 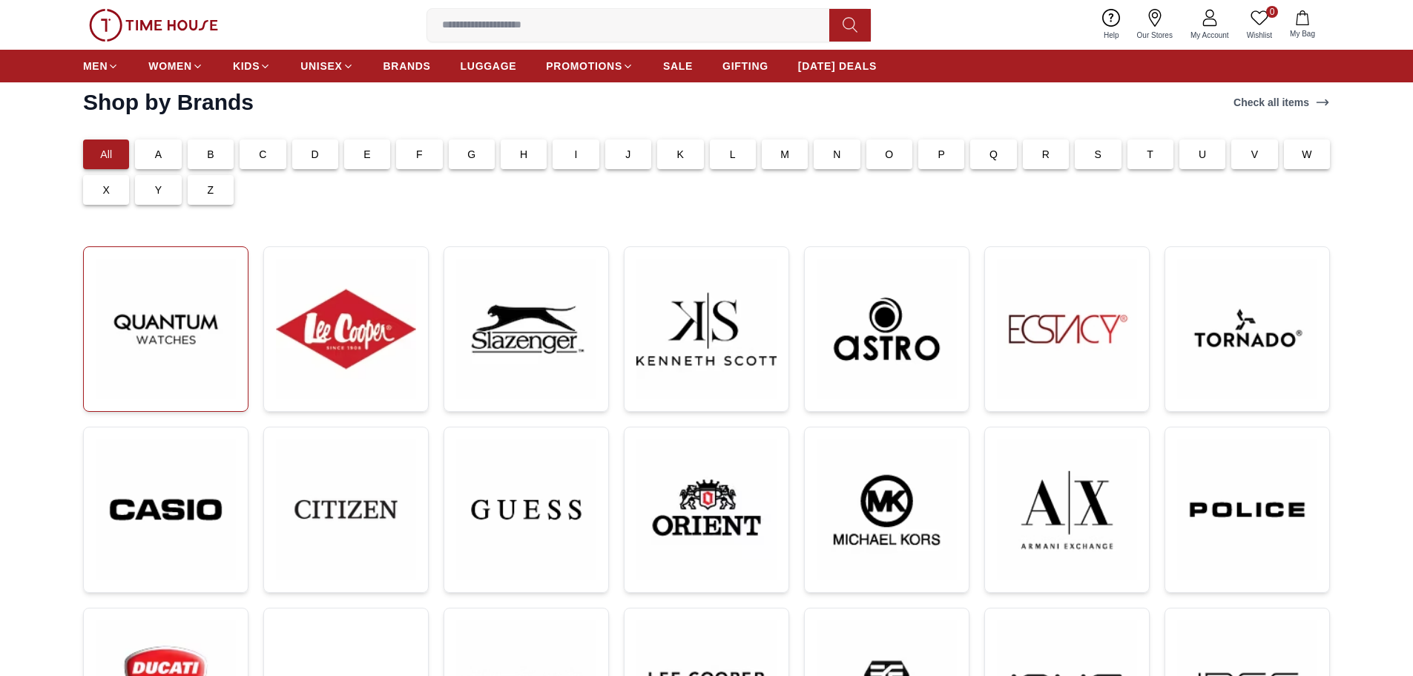 What do you see at coordinates (1099, 154) in the screenshot?
I see `p: S` at bounding box center [1099, 154].